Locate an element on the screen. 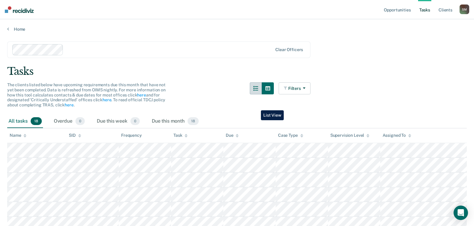  div: Open Intercom Messenger is located at coordinates (461, 213).